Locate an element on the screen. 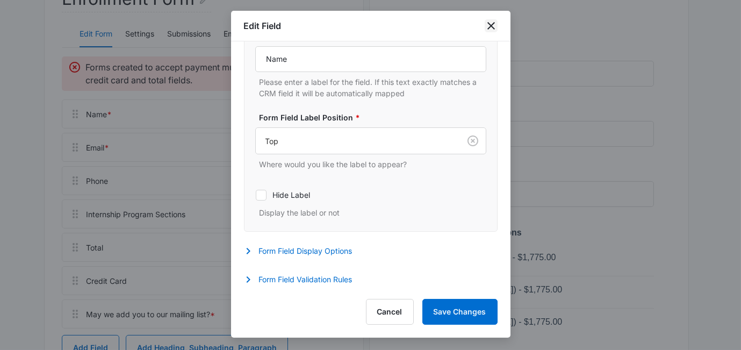  button: Form Field Display Options is located at coordinates (304, 251).